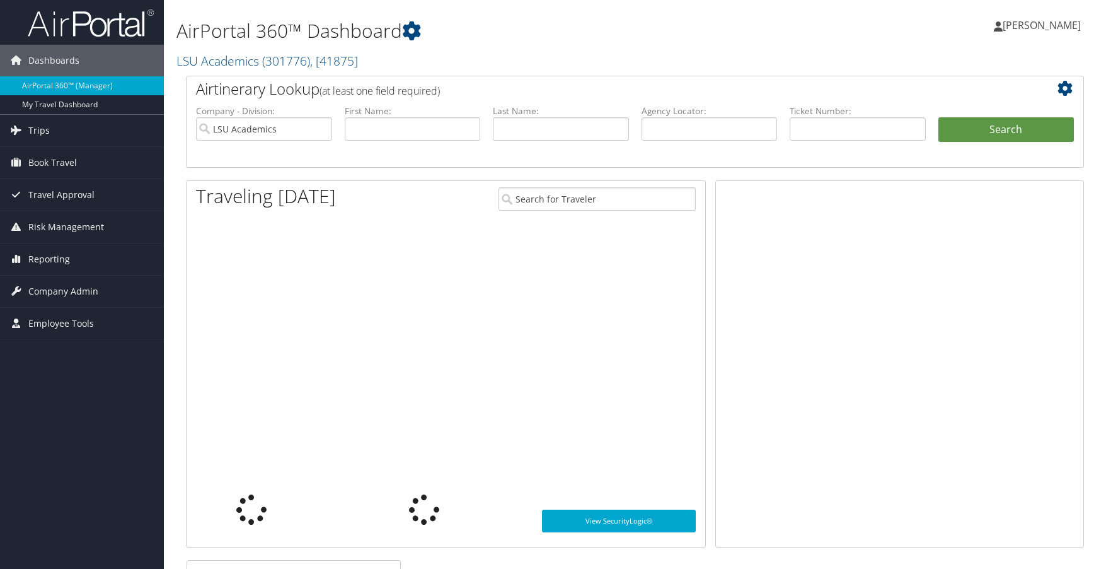 Image resolution: width=1106 pixels, height=569 pixels. Describe the element at coordinates (61, 323) in the screenshot. I see `span: Employee Tools` at that location.